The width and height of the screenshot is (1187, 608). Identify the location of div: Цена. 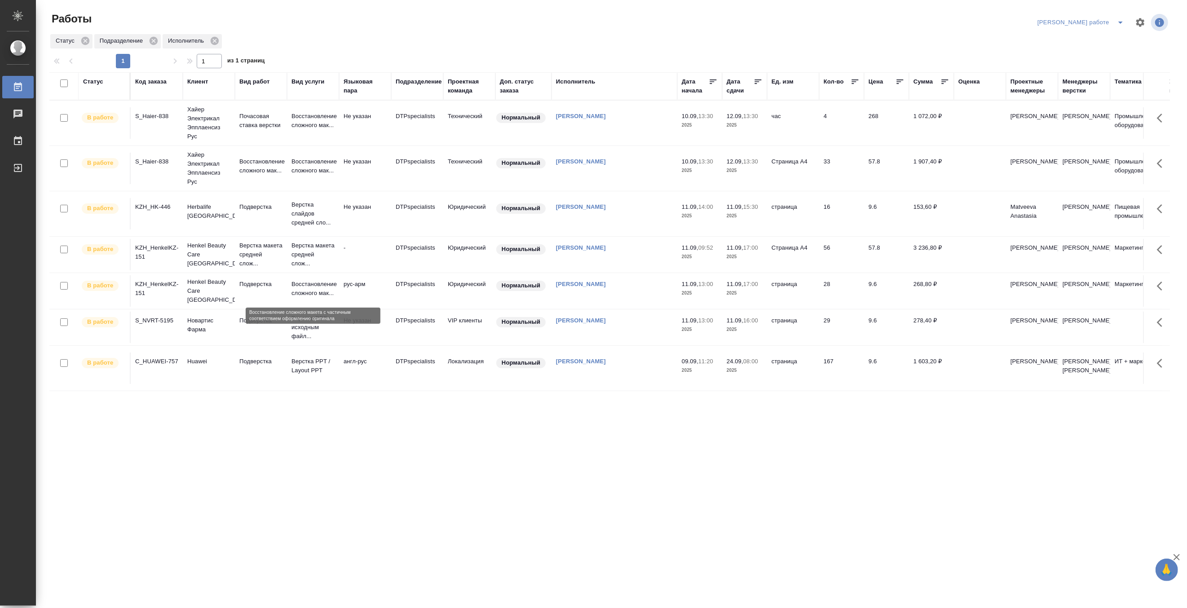
(876, 82).